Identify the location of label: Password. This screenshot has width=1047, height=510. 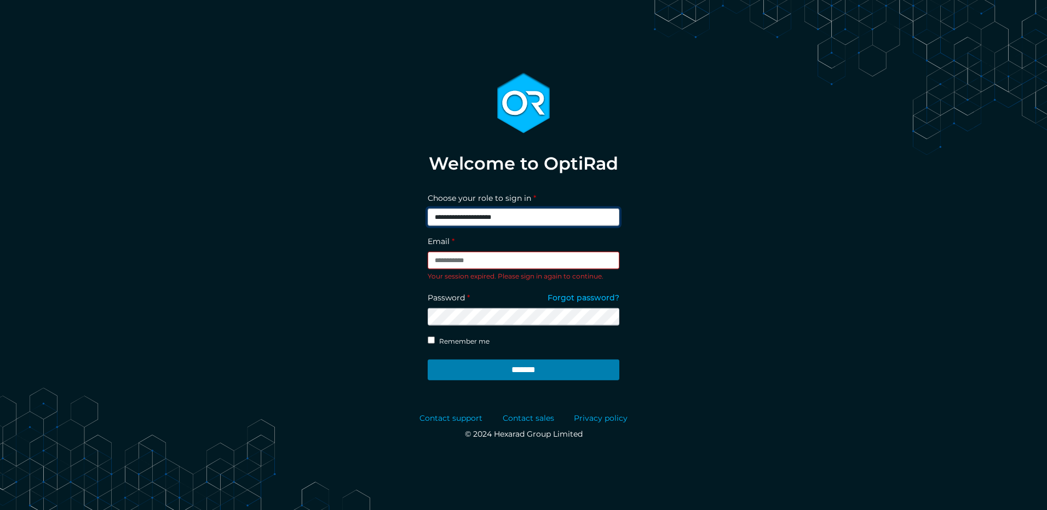
(449, 298).